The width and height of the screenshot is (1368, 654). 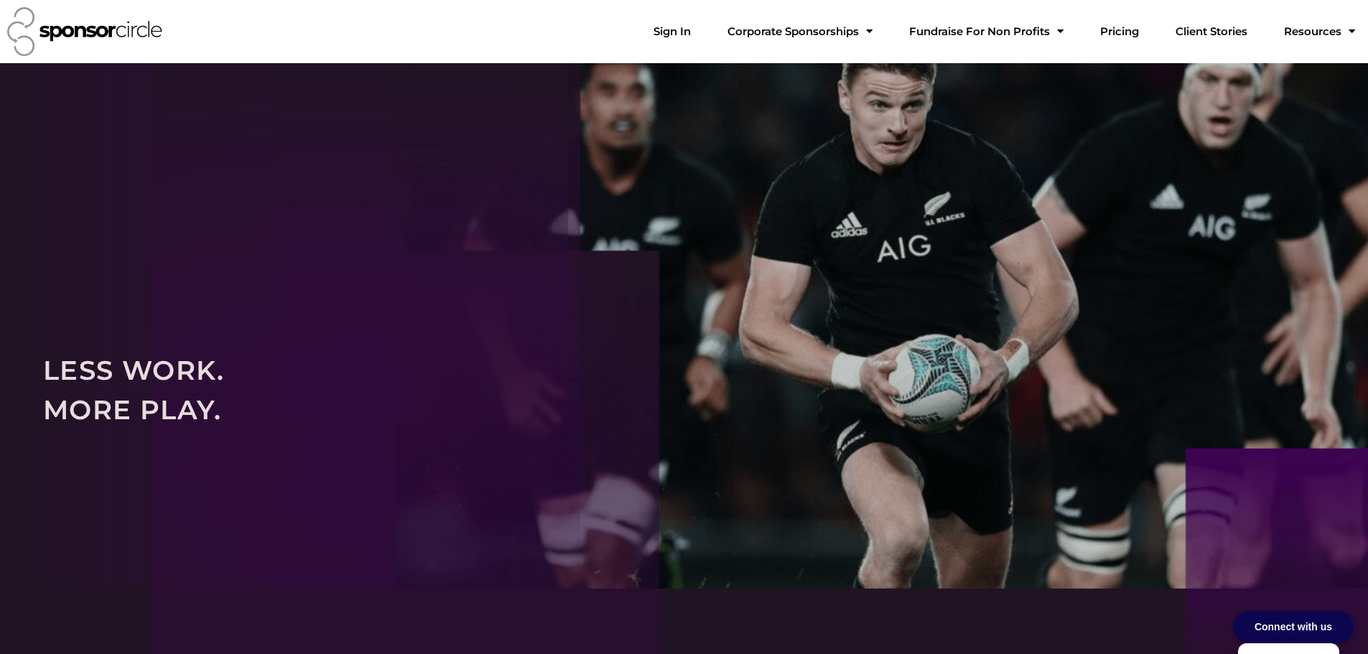 What do you see at coordinates (85, 32) in the screenshot?
I see `img: Sponsor Circle logo` at bounding box center [85, 32].